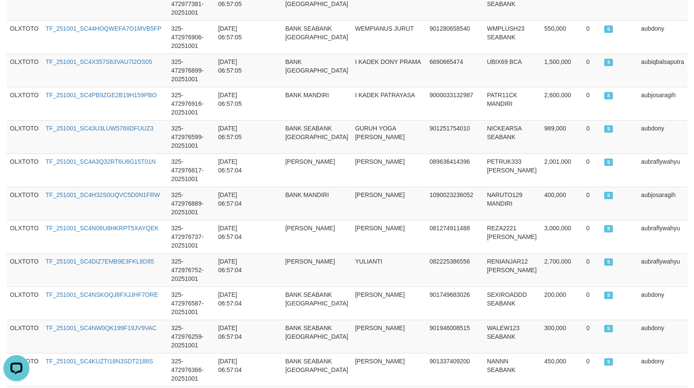 The image size is (694, 388). What do you see at coordinates (512, 37) in the screenshot?
I see `td: WMPLUSH23 SEABANK` at bounding box center [512, 37].